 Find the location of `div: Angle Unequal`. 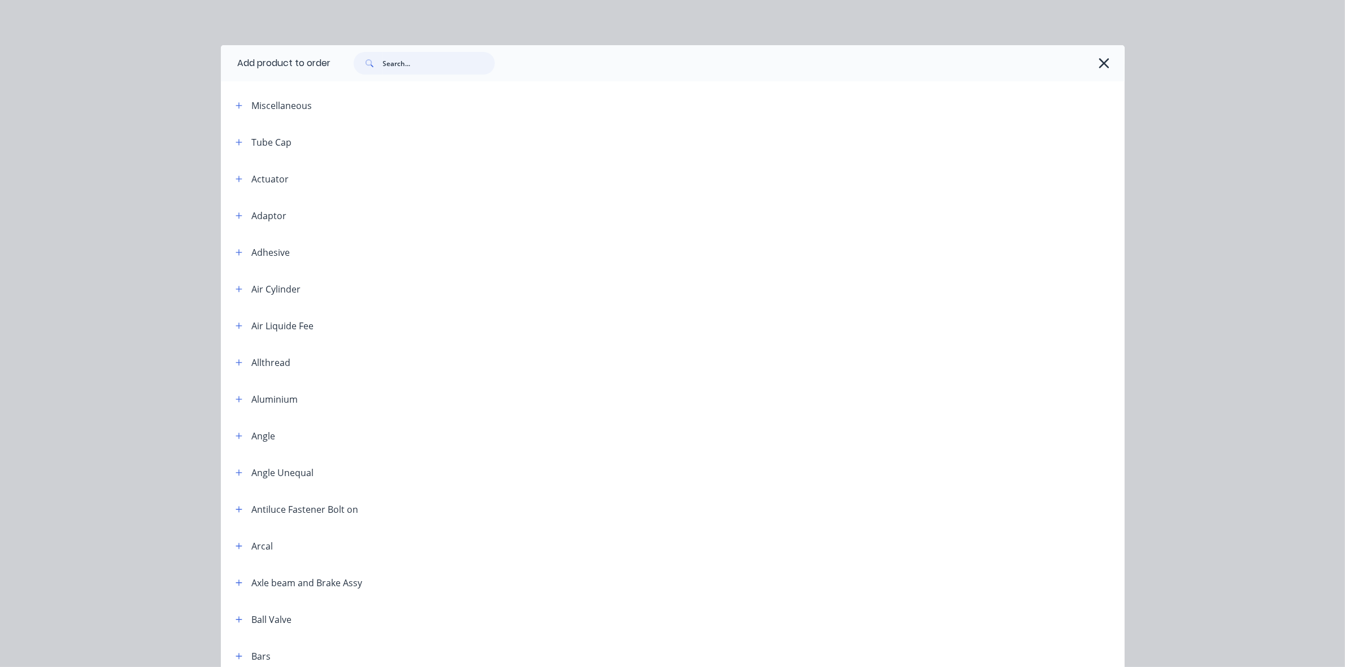

div: Angle Unequal is located at coordinates (283, 473).